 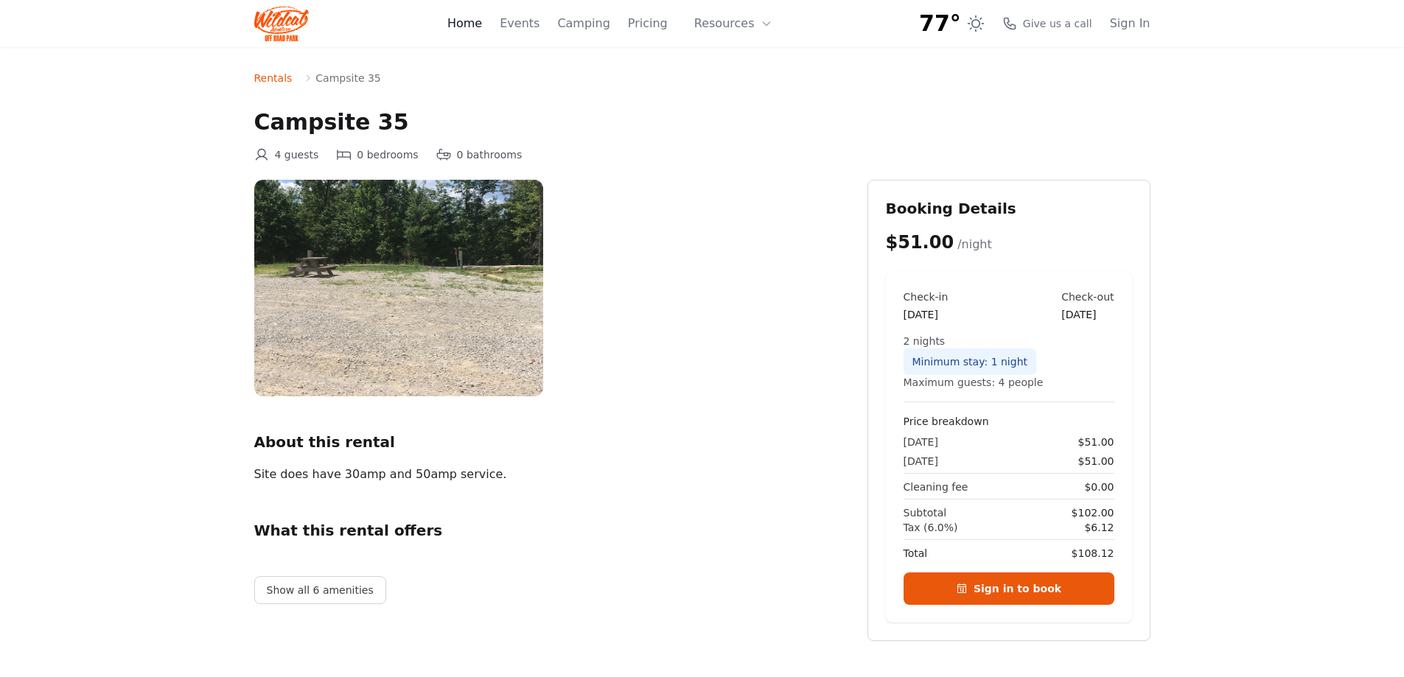 What do you see at coordinates (498, 475) in the screenshot?
I see `div: Site does have 30amp and 50amp service.` at bounding box center [498, 475].